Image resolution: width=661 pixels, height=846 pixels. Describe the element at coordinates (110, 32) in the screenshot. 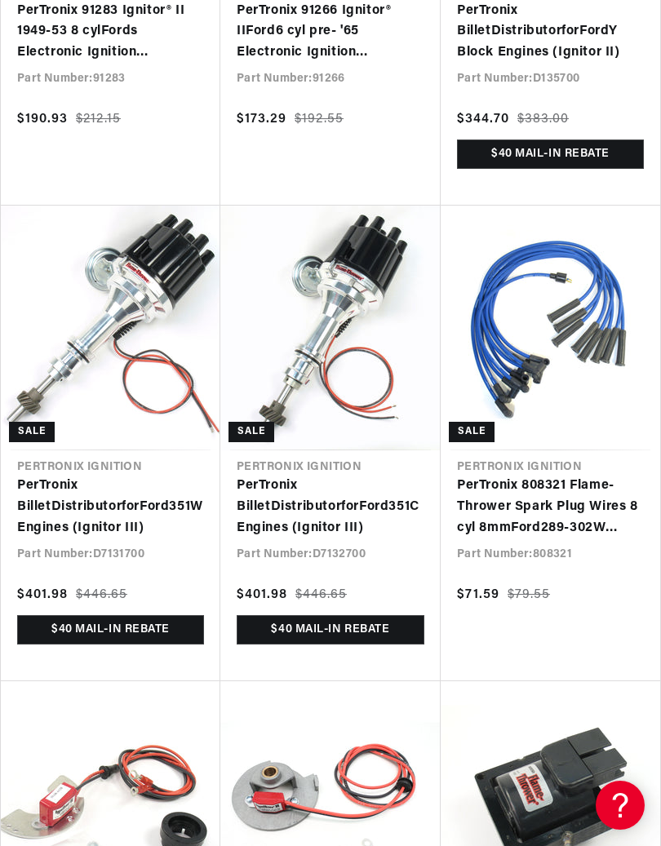

I see `a: PerTronix 91283 Ignitor® II 1949-53 8 cylFords Electronic Ignition Conversion Kit` at that location.